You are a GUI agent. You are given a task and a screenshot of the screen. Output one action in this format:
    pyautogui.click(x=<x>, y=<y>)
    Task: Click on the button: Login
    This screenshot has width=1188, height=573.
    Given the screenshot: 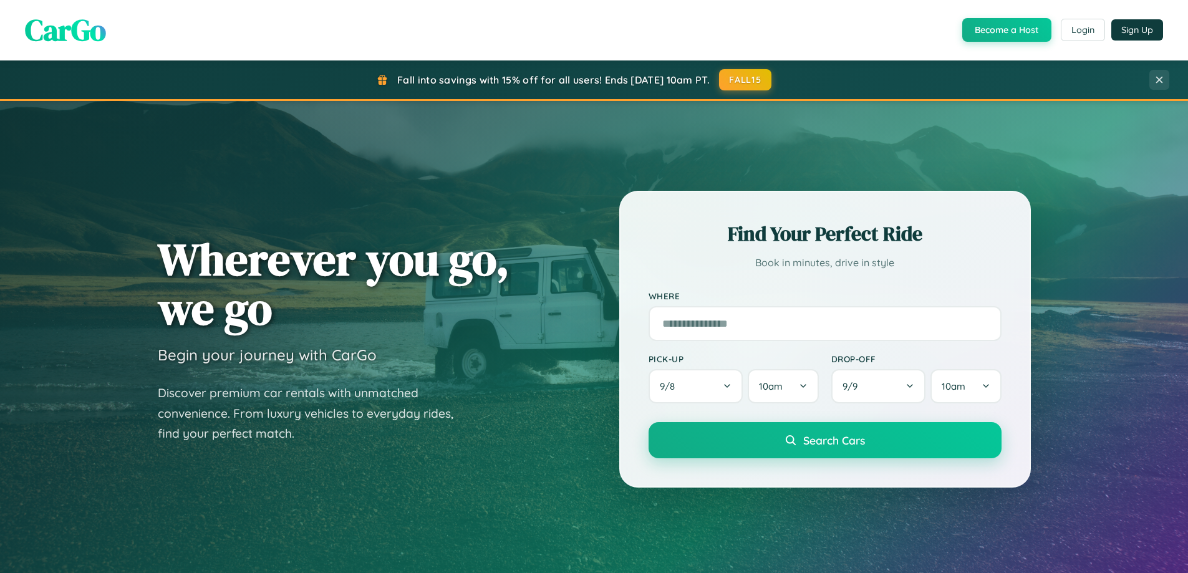 What is the action you would take?
    pyautogui.click(x=1082, y=30)
    